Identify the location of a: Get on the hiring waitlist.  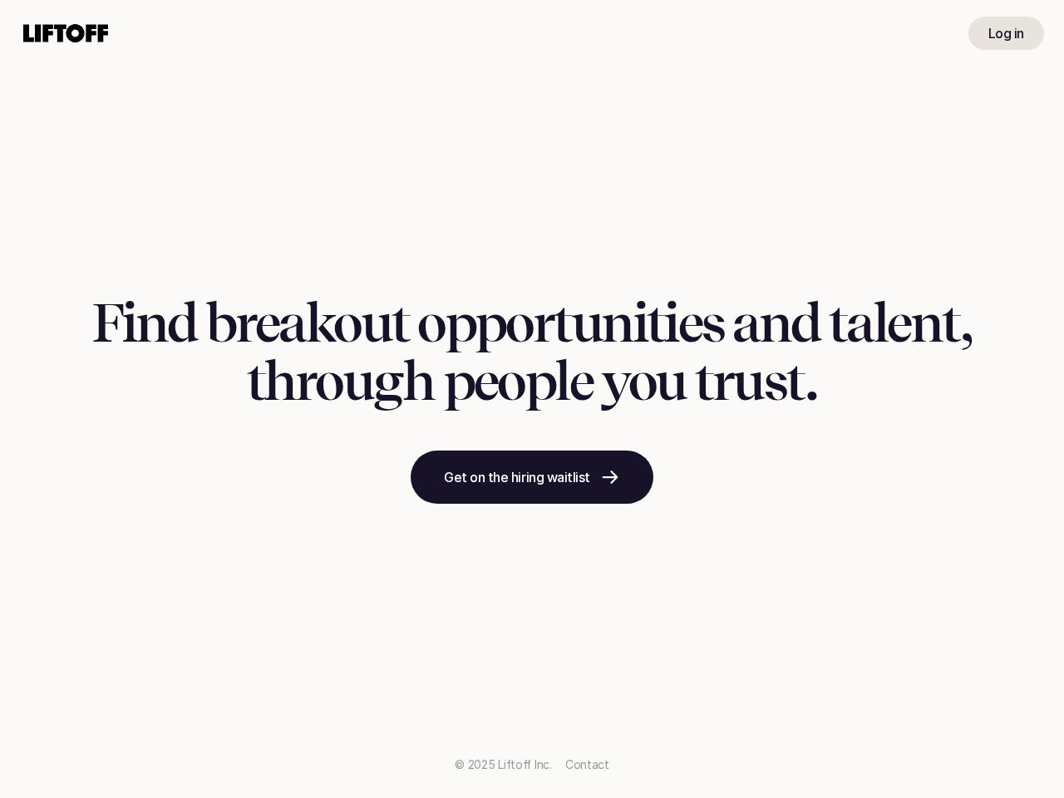
(532, 477).